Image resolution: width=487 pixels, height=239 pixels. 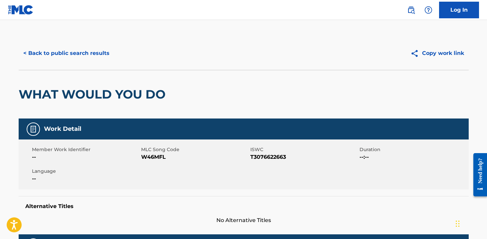 What do you see at coordinates (85, 171) in the screenshot?
I see `span: Language` at bounding box center [85, 171].